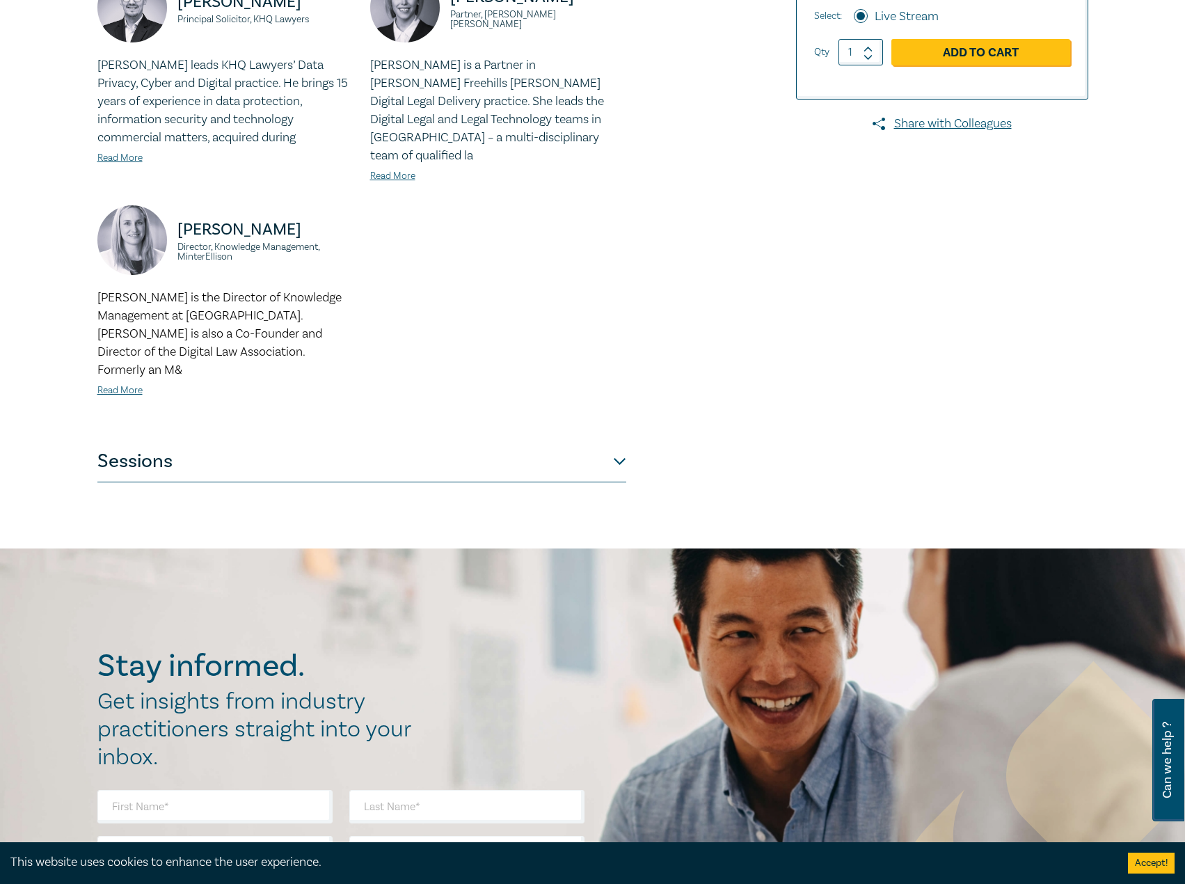  Describe the element at coordinates (262, 666) in the screenshot. I see `h2: Stay informed.` at that location.